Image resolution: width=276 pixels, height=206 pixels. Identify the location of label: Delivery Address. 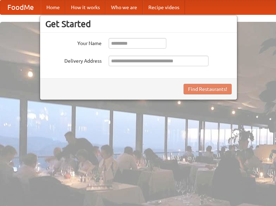
(73, 60).